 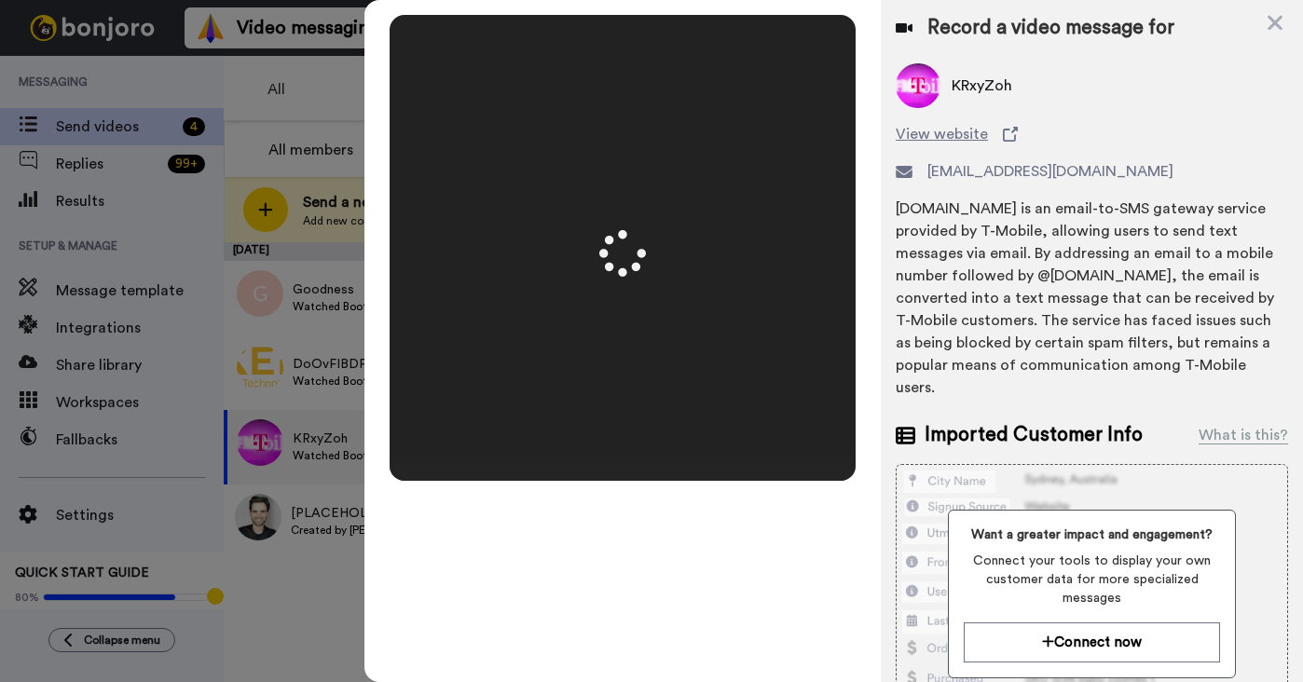 I want to click on button: Connect now, so click(x=1092, y=642).